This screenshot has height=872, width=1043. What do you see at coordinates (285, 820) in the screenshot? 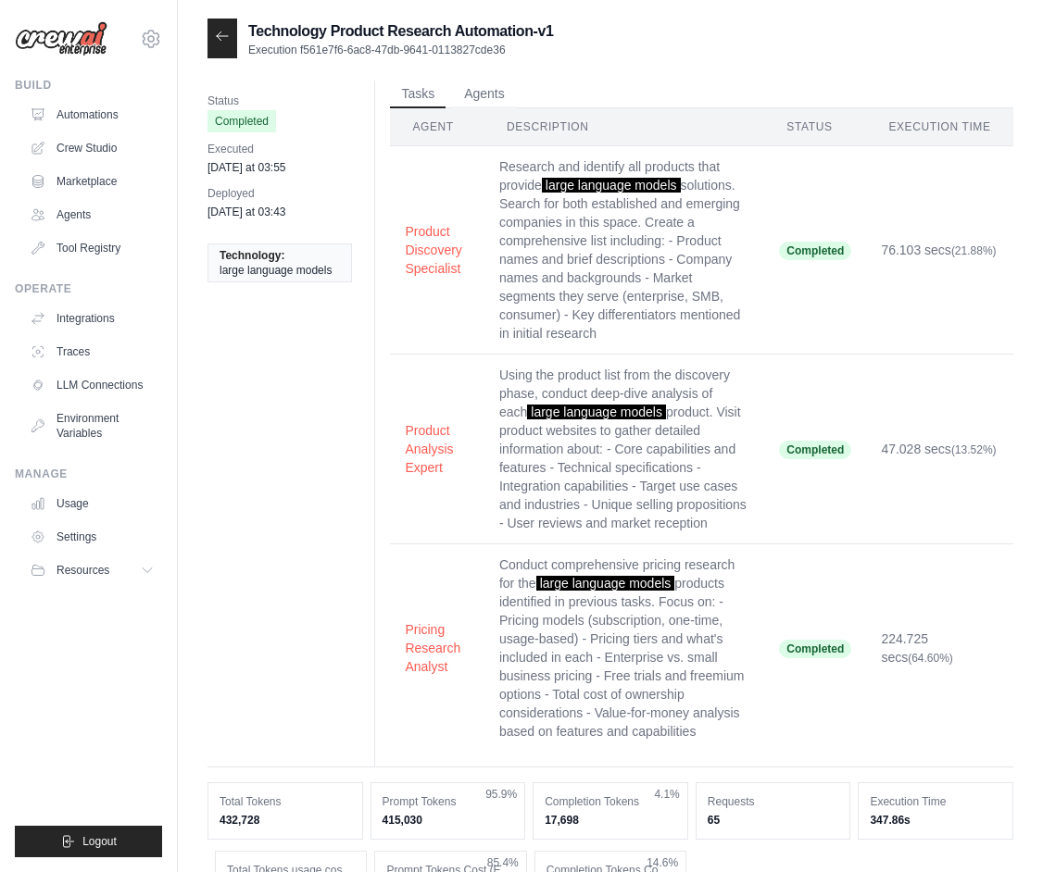
I see `dd: 432,728` at bounding box center [285, 820].